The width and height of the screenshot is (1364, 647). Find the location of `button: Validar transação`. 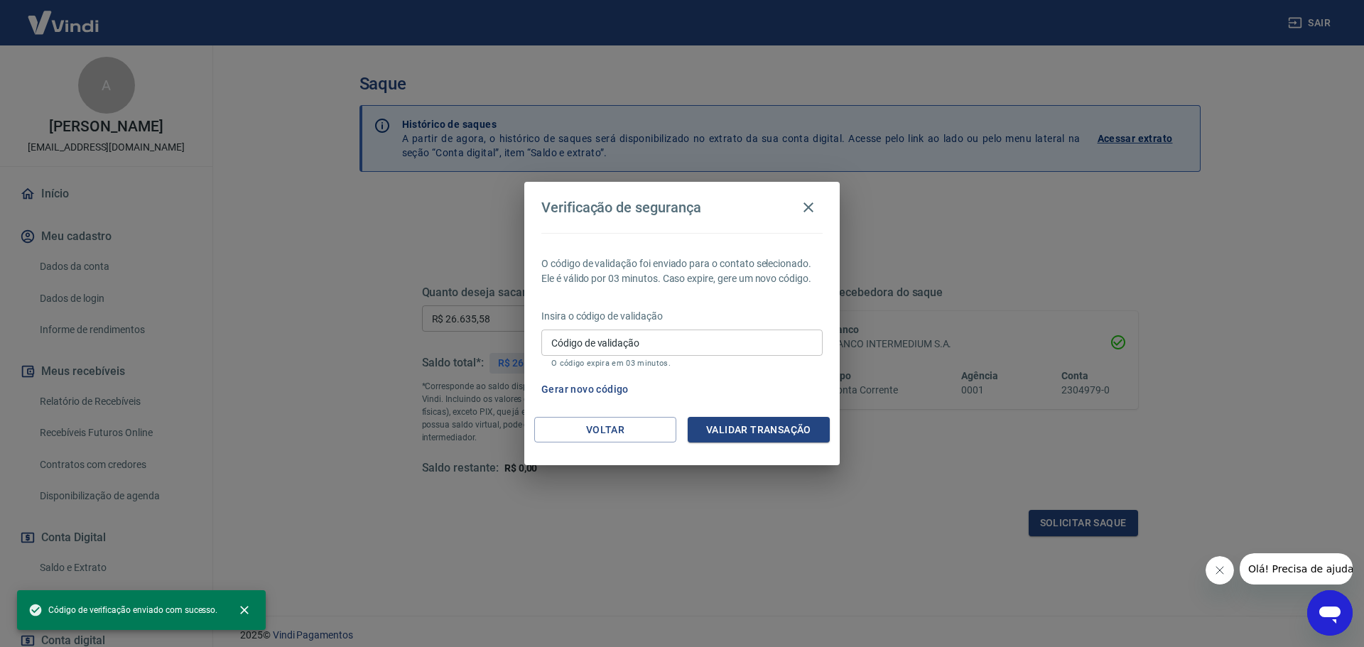

button: Validar transação is located at coordinates (759, 430).